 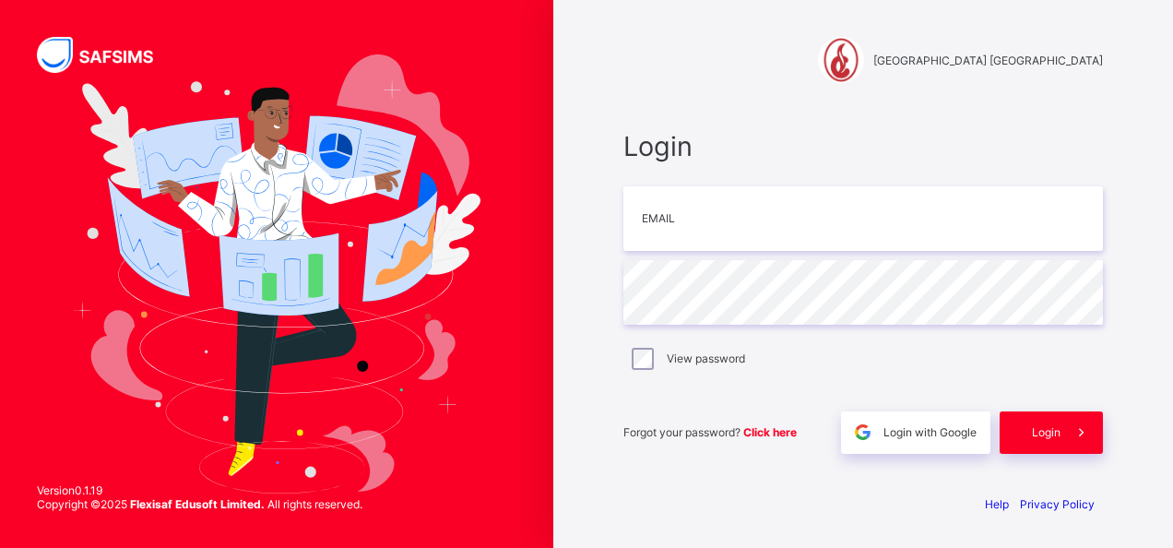 What do you see at coordinates (199, 490) in the screenshot?
I see `span: Version 0.1.19` at bounding box center [199, 490].